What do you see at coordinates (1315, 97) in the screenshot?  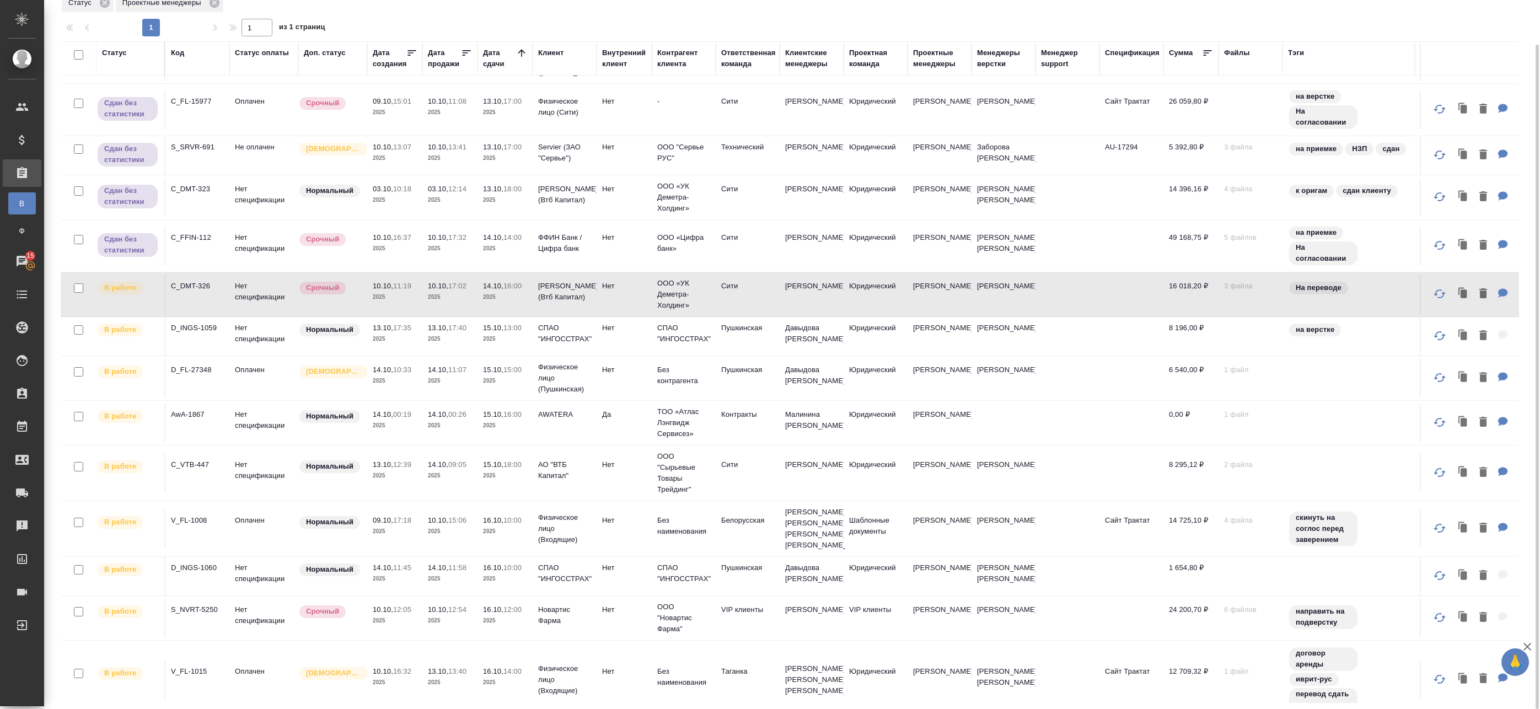 I see `p: на верстке` at bounding box center [1315, 97].